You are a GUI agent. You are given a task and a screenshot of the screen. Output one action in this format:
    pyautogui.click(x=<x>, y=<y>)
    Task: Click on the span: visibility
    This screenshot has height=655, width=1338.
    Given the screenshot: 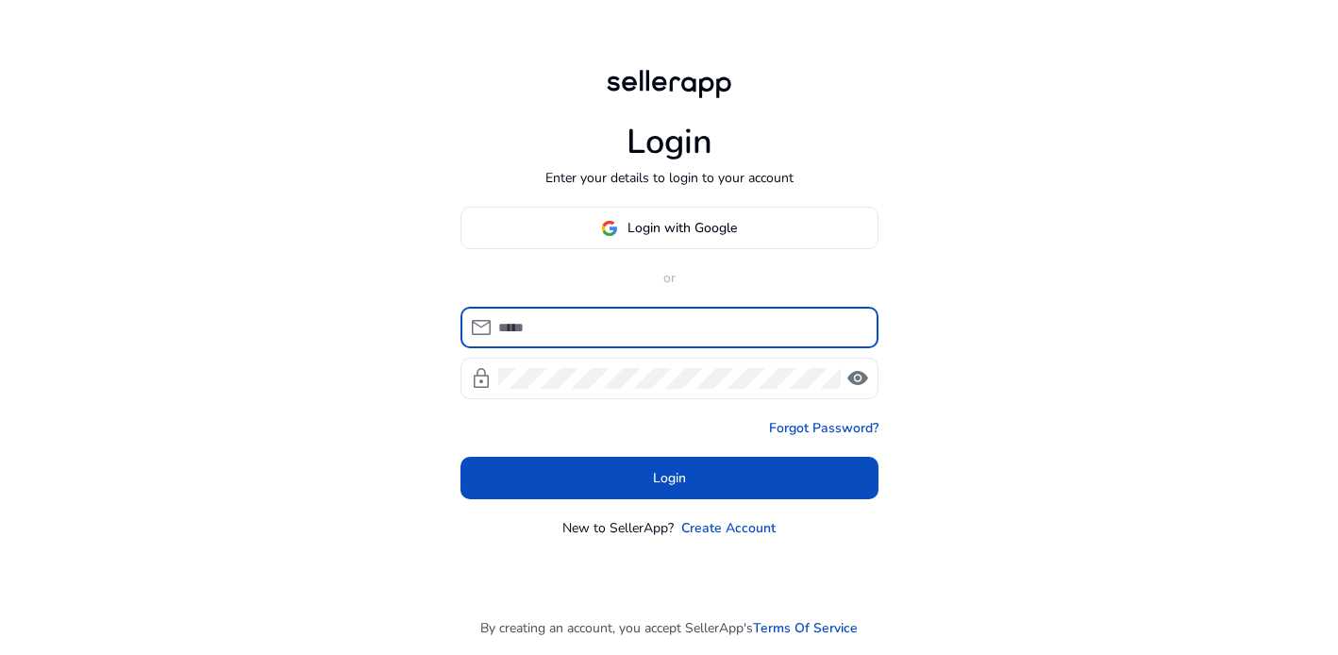 What is the action you would take?
    pyautogui.click(x=858, y=378)
    